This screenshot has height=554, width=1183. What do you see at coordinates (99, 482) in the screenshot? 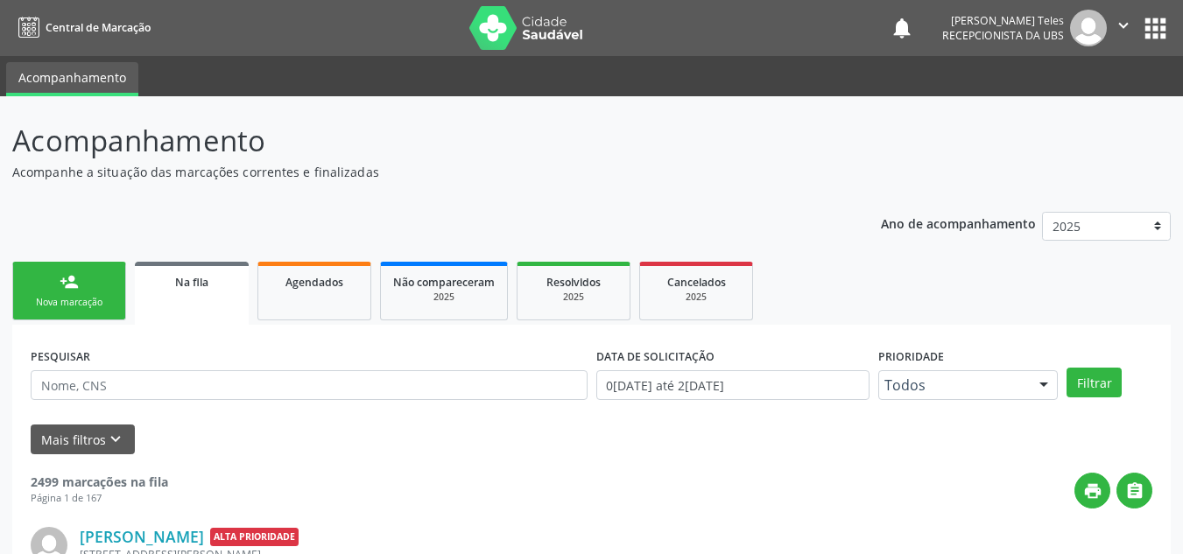
I see `strong: 2499 marcações na fila` at bounding box center [99, 482].